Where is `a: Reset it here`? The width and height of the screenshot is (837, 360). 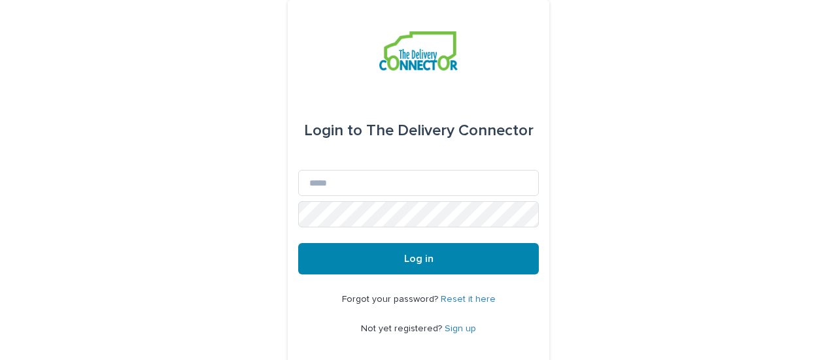 a: Reset it here is located at coordinates (468, 299).